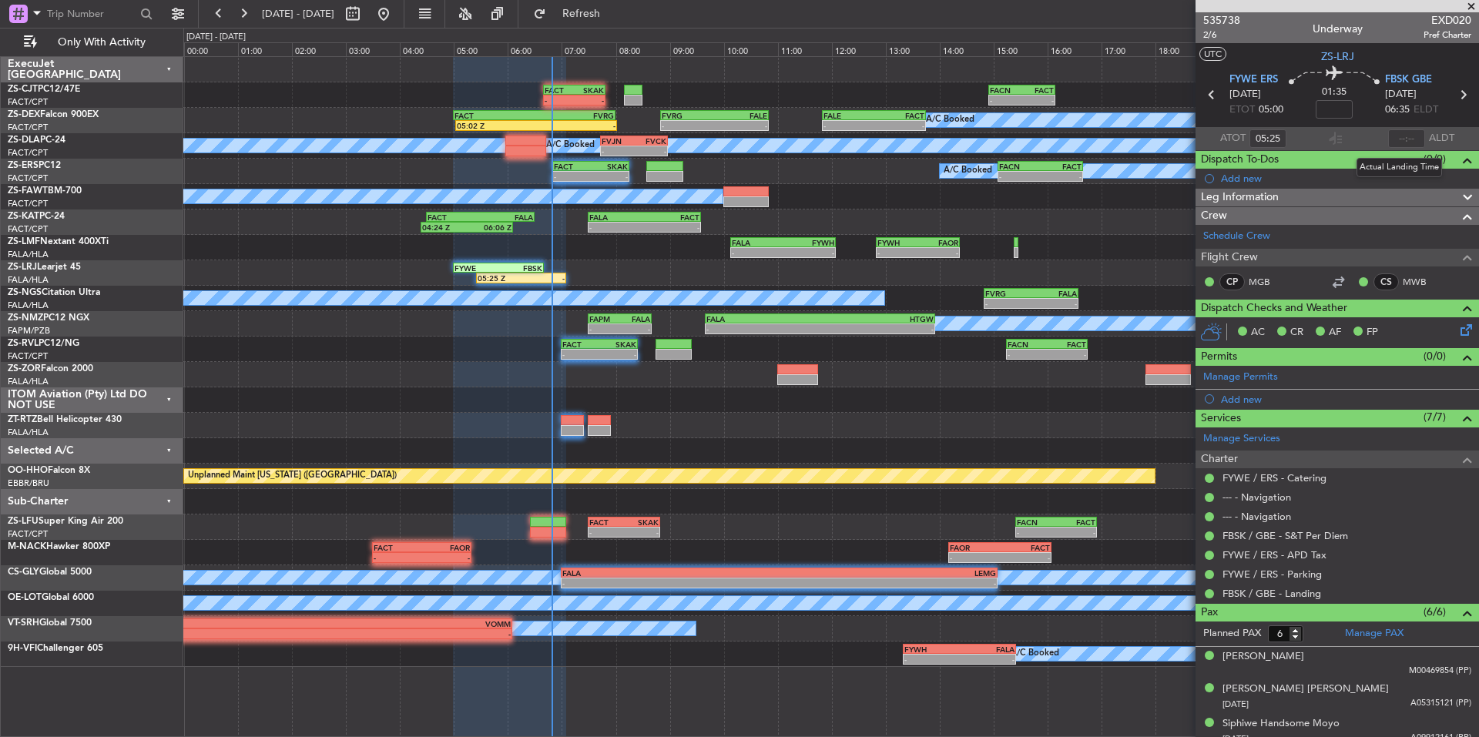  I want to click on a: FAPM/PZB, so click(28, 330).